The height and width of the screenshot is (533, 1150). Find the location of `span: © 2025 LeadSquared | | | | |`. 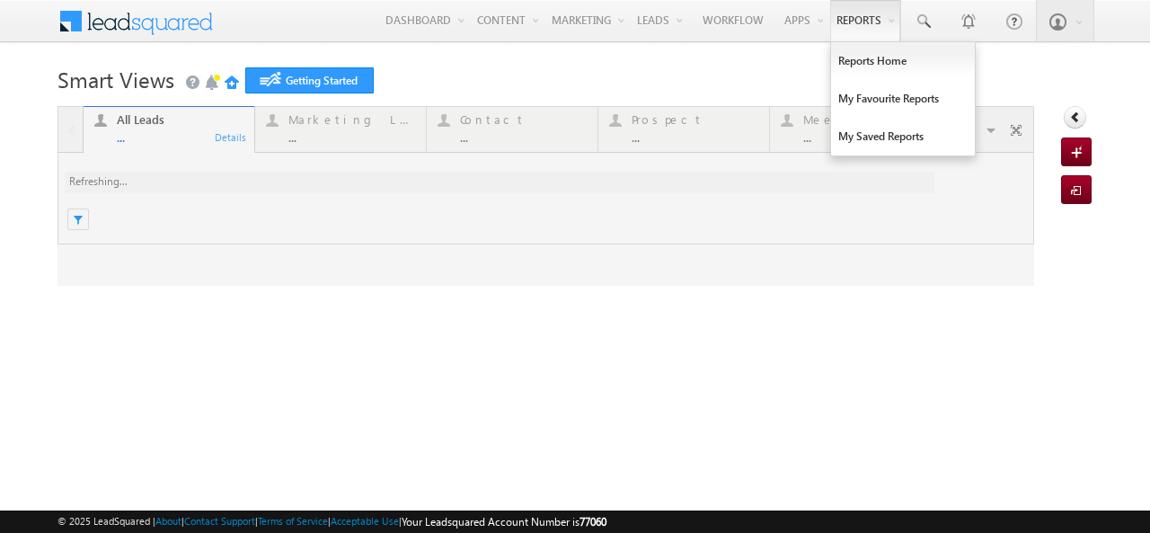

span: © 2025 LeadSquared | | | | | is located at coordinates (332, 521).